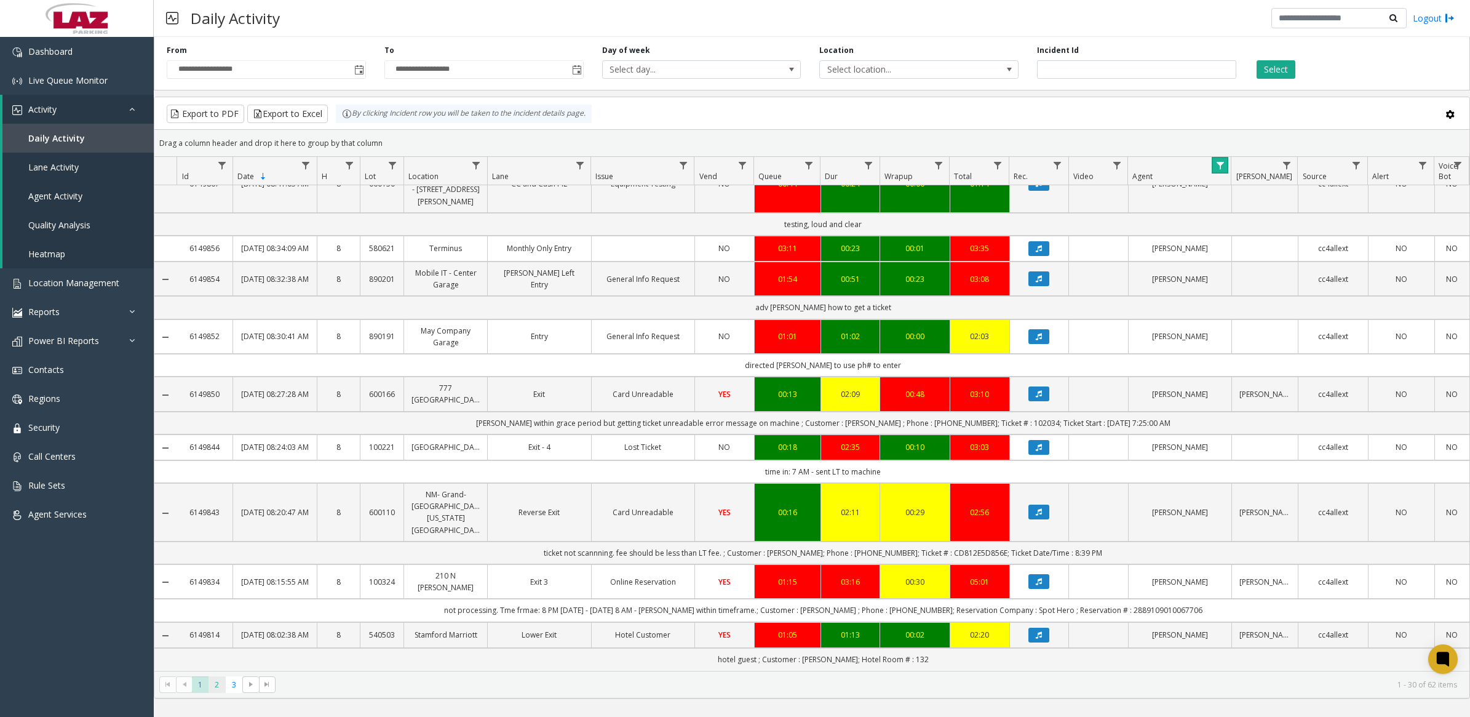 This screenshot has height=717, width=1470. What do you see at coordinates (423, 176) in the screenshot?
I see `span: Location` at bounding box center [423, 176].